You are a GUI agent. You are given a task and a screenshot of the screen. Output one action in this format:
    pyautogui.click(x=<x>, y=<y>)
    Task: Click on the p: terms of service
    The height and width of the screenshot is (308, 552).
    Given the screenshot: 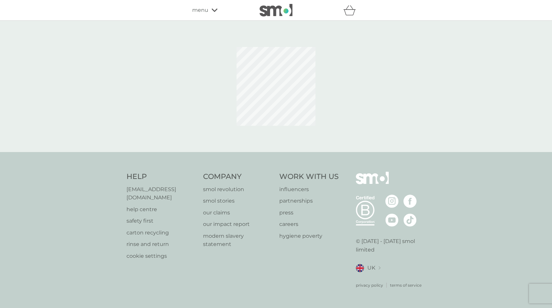 What is the action you would take?
    pyautogui.click(x=406, y=285)
    